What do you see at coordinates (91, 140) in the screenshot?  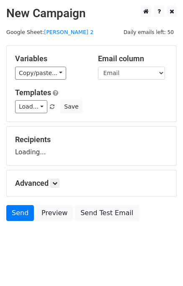 I see `h5: Recipients` at bounding box center [91, 140].